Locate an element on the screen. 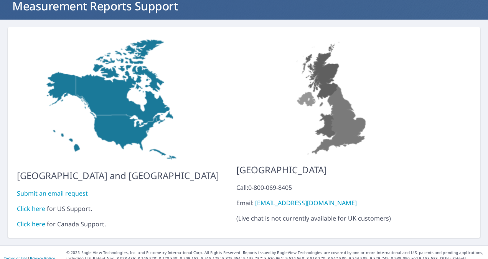 The width and height of the screenshot is (488, 259). div: for Canada Support. is located at coordinates (118, 224).